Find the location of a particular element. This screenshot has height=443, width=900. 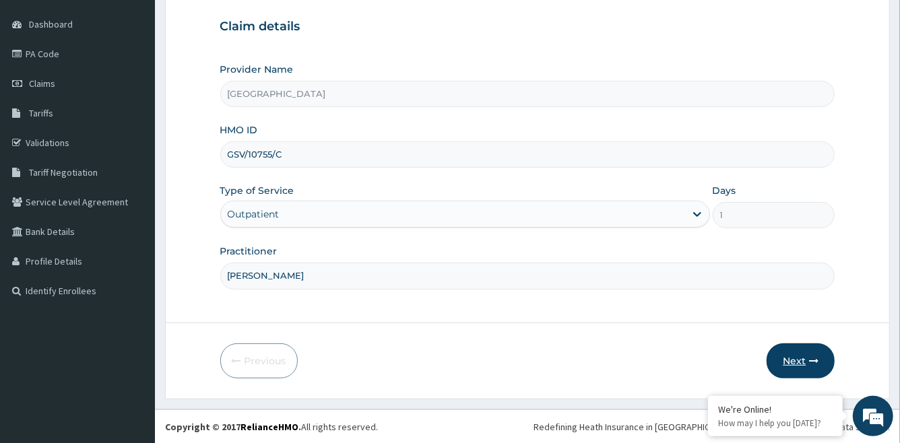

input: Enter Name is located at coordinates (528, 276).